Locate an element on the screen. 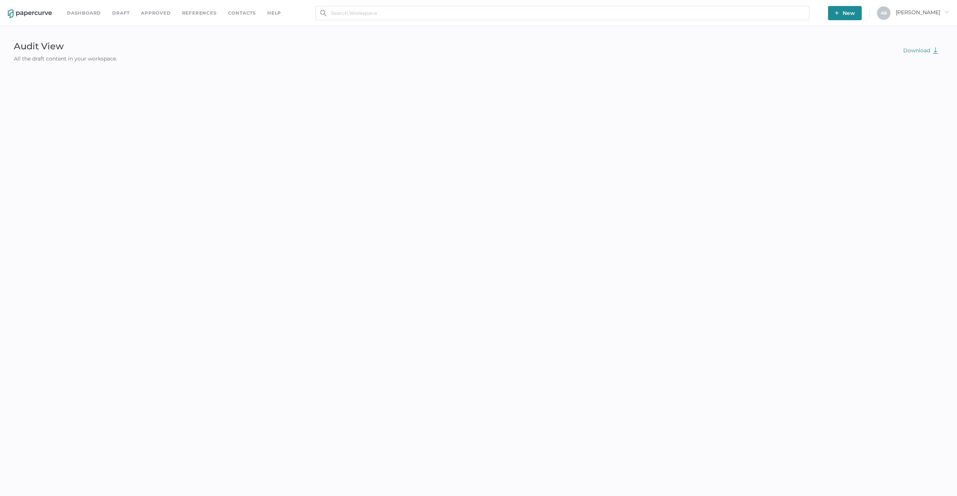 This screenshot has height=496, width=957. a: Approved is located at coordinates (156, 13).